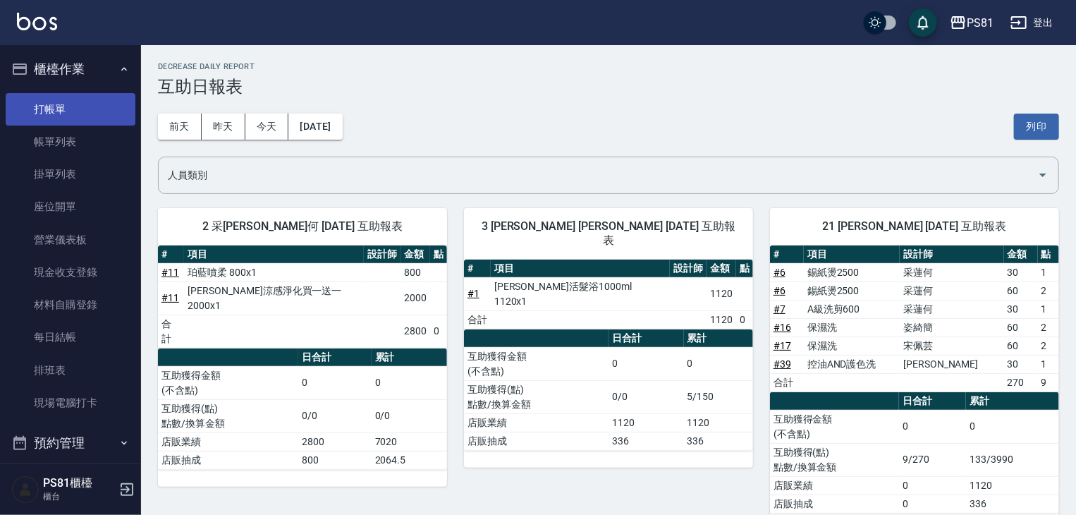 The image size is (1076, 515). Describe the element at coordinates (71, 207) in the screenshot. I see `a: 座位開單` at that location.